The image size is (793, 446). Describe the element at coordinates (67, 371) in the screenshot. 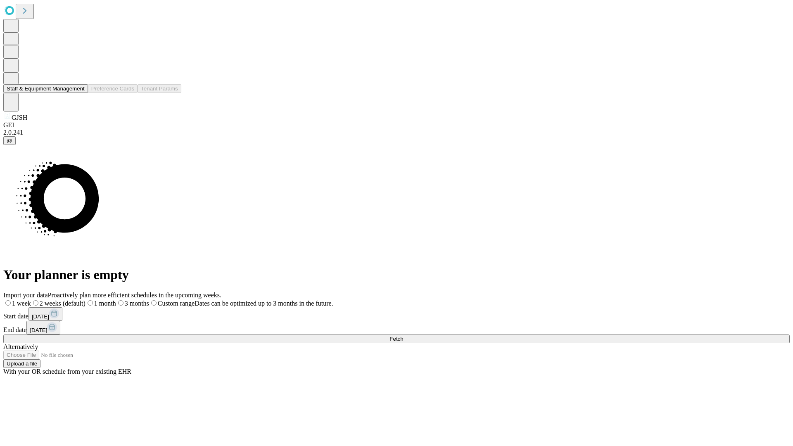

I see `span: With your OR schedule from your existing EHR` at that location.